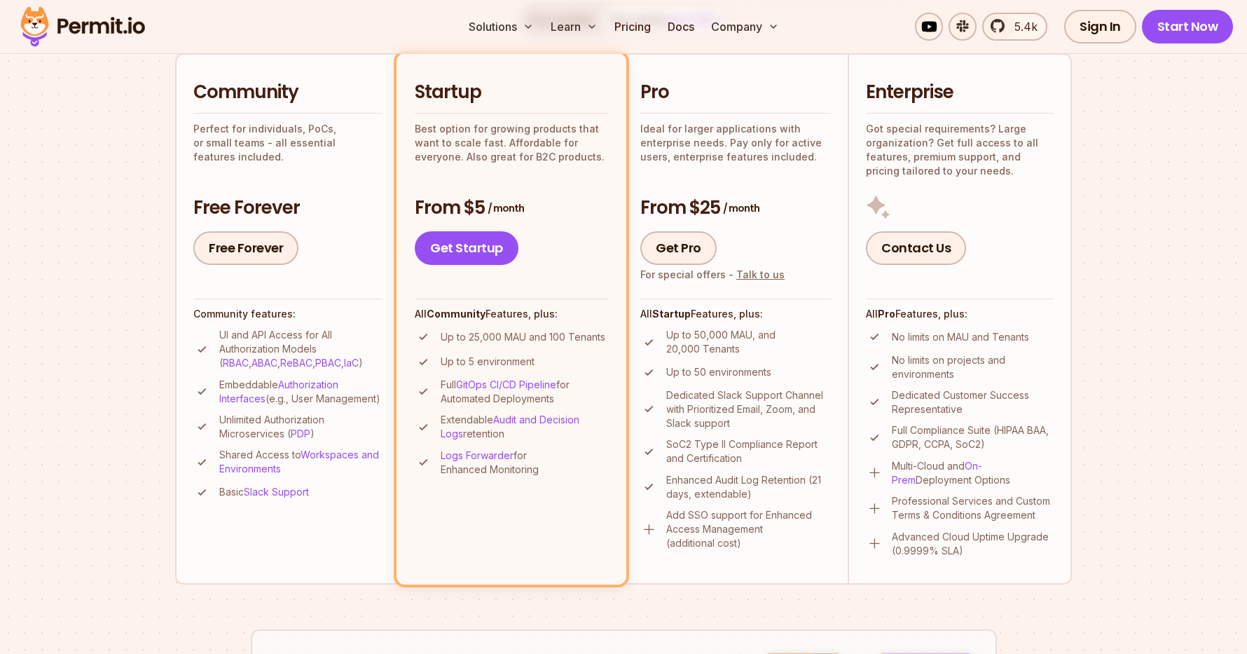 The width and height of the screenshot is (1247, 654). Describe the element at coordinates (83, 27) in the screenshot. I see `img: Permit logo` at that location.